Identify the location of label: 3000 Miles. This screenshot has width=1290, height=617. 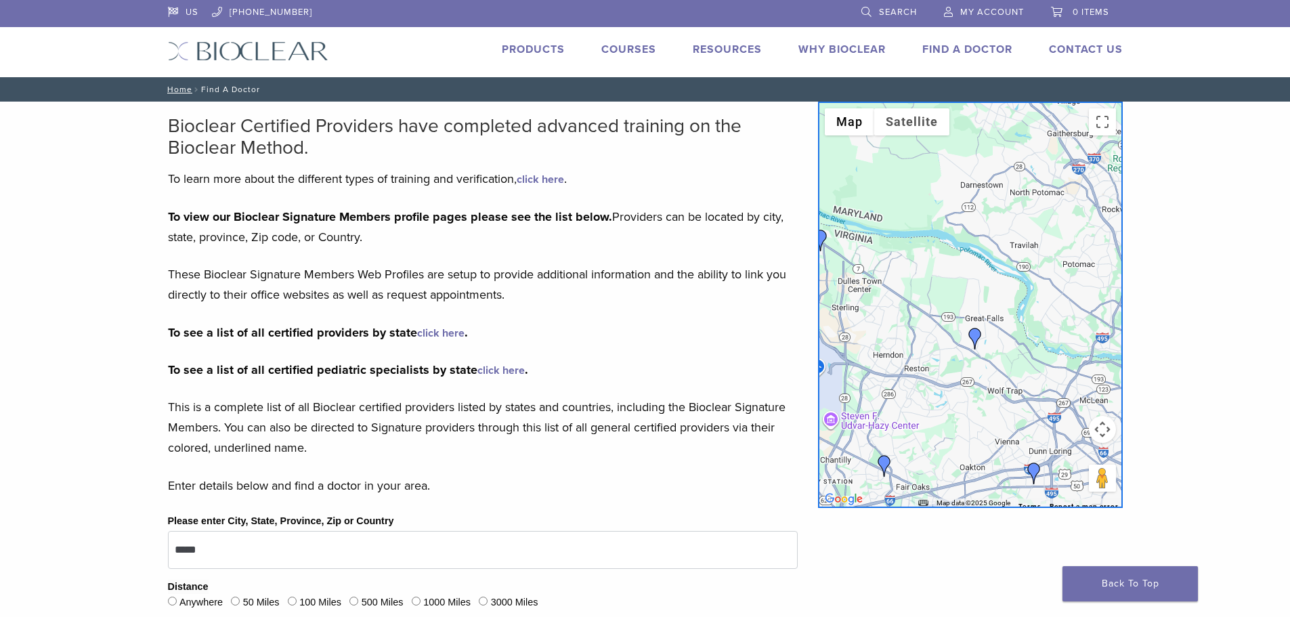
(515, 603).